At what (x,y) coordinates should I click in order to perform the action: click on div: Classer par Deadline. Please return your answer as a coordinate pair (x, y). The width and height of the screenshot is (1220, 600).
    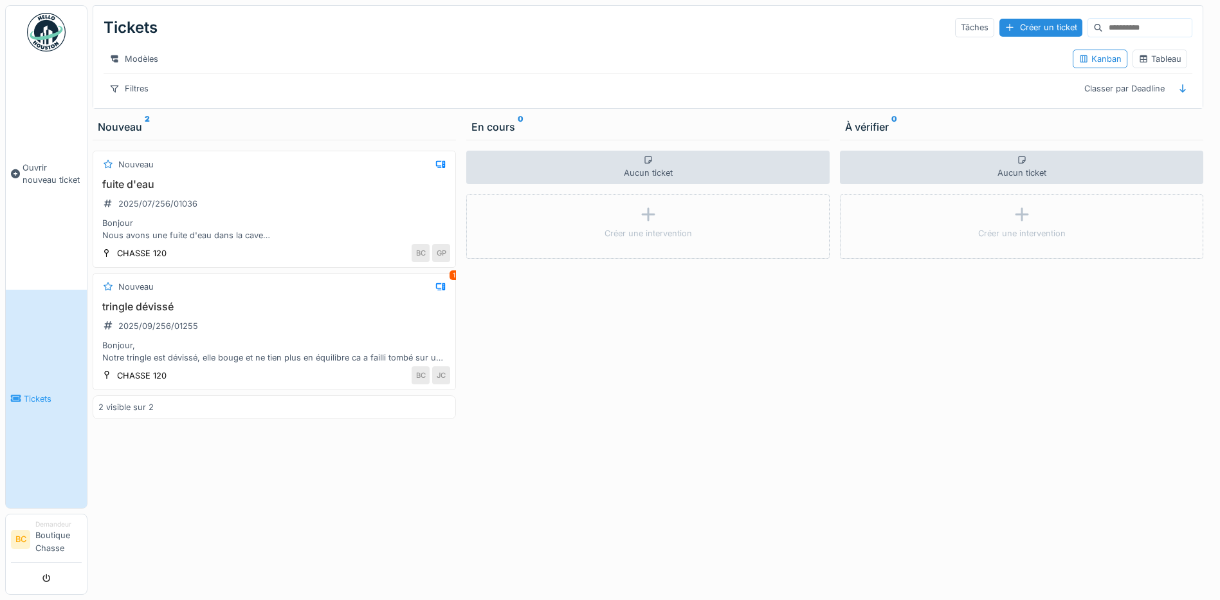
    Looking at the image, I should click on (1125, 88).